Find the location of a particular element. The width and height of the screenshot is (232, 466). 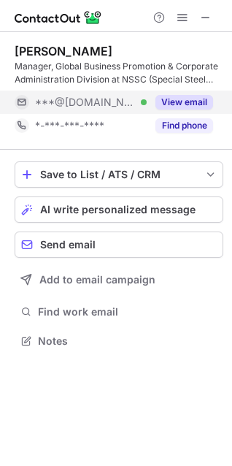

div: Manager, Global Business Promotion & Corporate Administration Division at NSSC (Special Steel Tra... is located at coordinates (119, 73).